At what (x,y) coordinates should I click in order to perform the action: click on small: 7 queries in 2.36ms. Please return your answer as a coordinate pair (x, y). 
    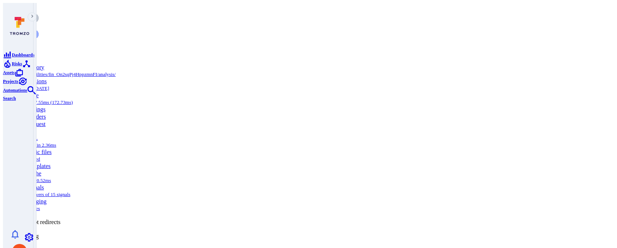
    Looking at the image, I should click on (37, 145).